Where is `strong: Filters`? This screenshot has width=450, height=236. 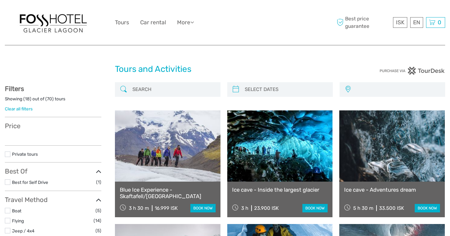
strong: Filters is located at coordinates (14, 89).